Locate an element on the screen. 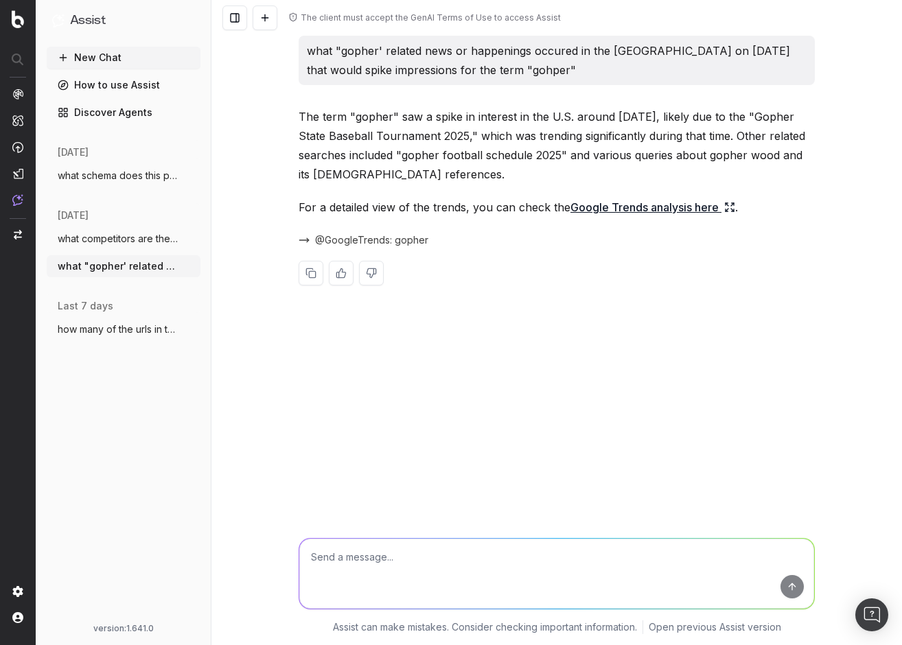  div: Open Intercom Messenger is located at coordinates (872, 615).